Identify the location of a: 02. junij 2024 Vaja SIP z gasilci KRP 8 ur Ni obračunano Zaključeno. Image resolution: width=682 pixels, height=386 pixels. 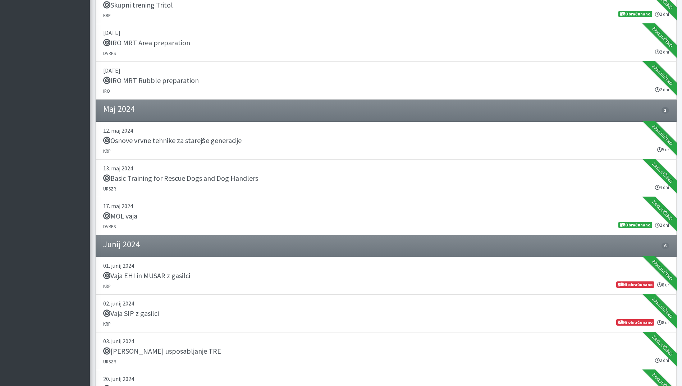
(386, 313).